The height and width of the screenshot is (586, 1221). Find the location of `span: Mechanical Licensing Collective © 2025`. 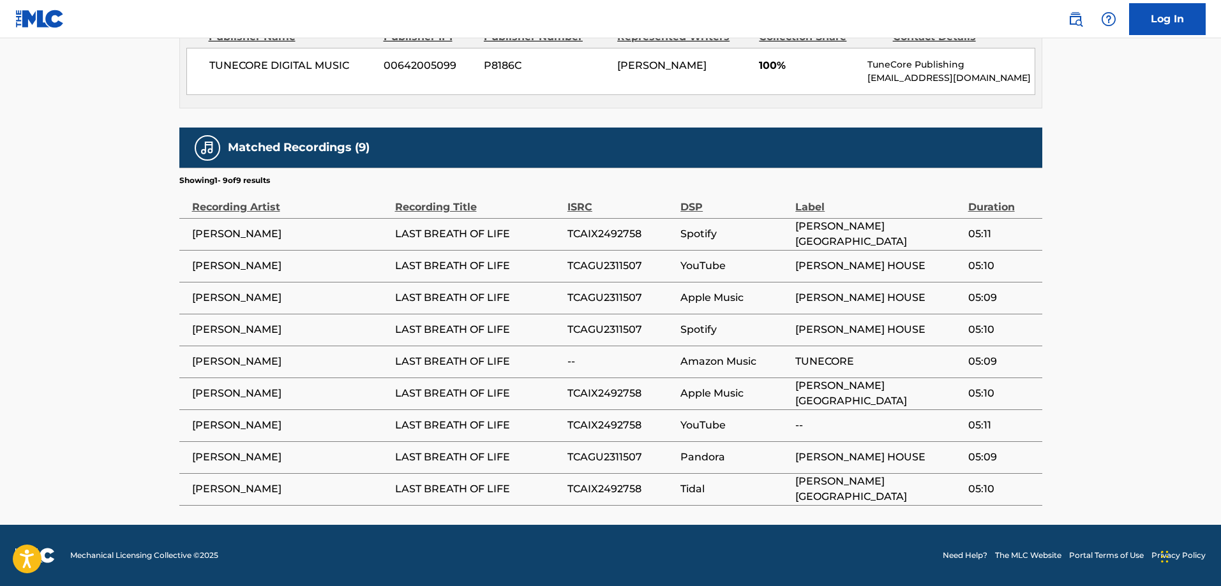

span: Mechanical Licensing Collective © 2025 is located at coordinates (144, 556).